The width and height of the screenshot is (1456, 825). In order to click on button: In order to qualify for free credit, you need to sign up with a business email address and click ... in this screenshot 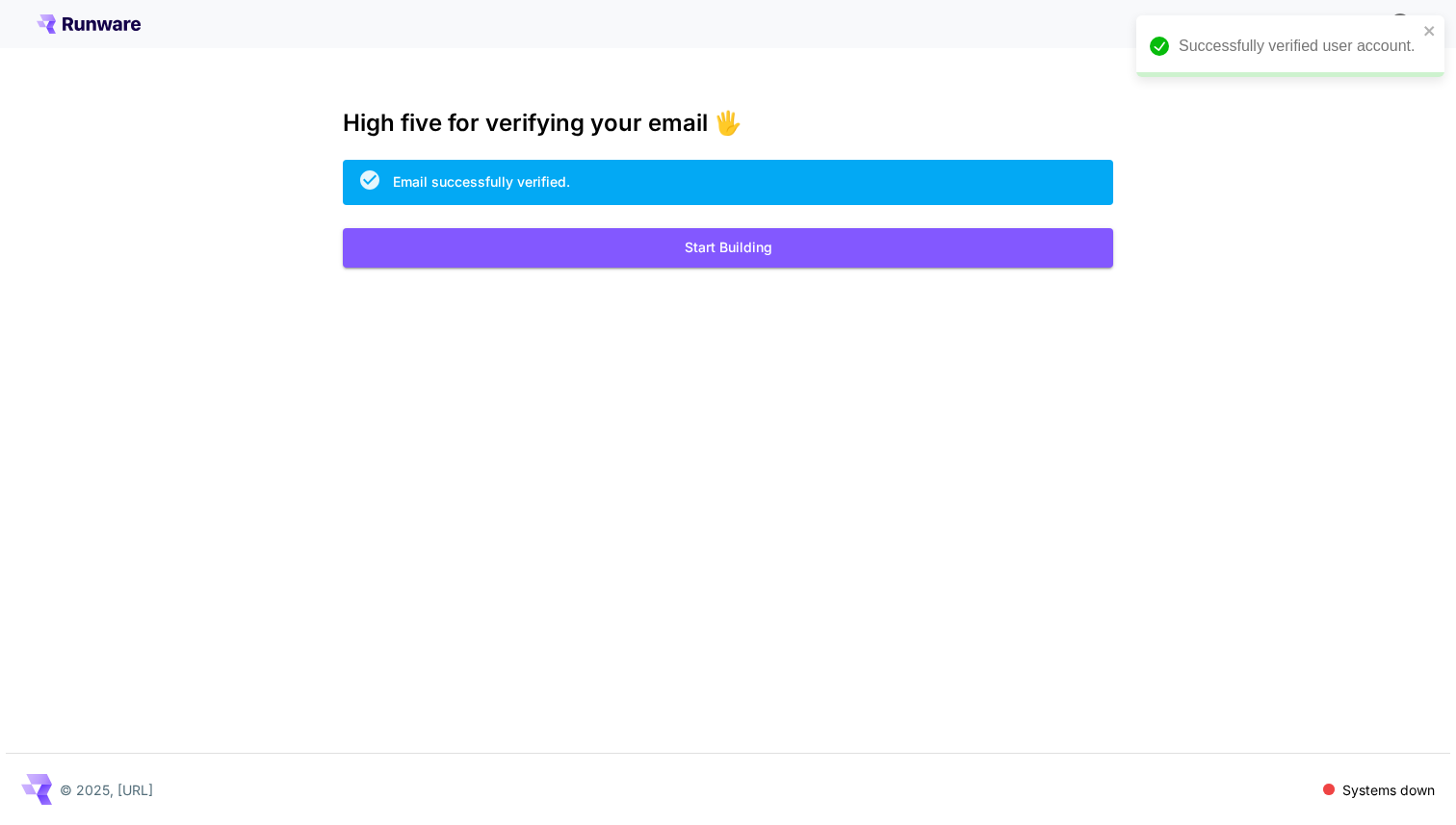, I will do `click(1400, 23)`.